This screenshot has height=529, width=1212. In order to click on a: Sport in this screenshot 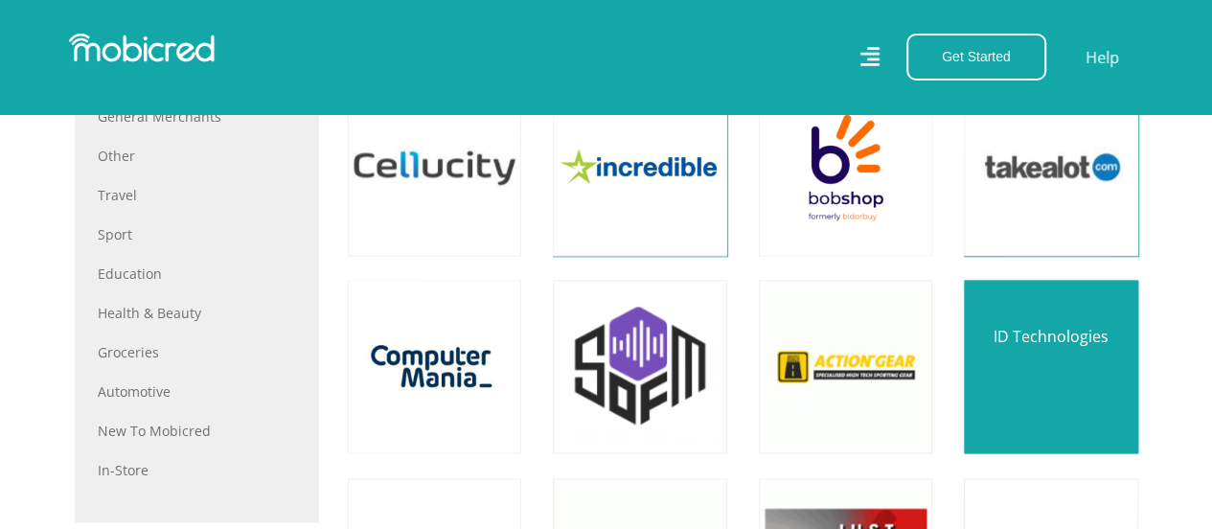, I will do `click(196, 234)`.